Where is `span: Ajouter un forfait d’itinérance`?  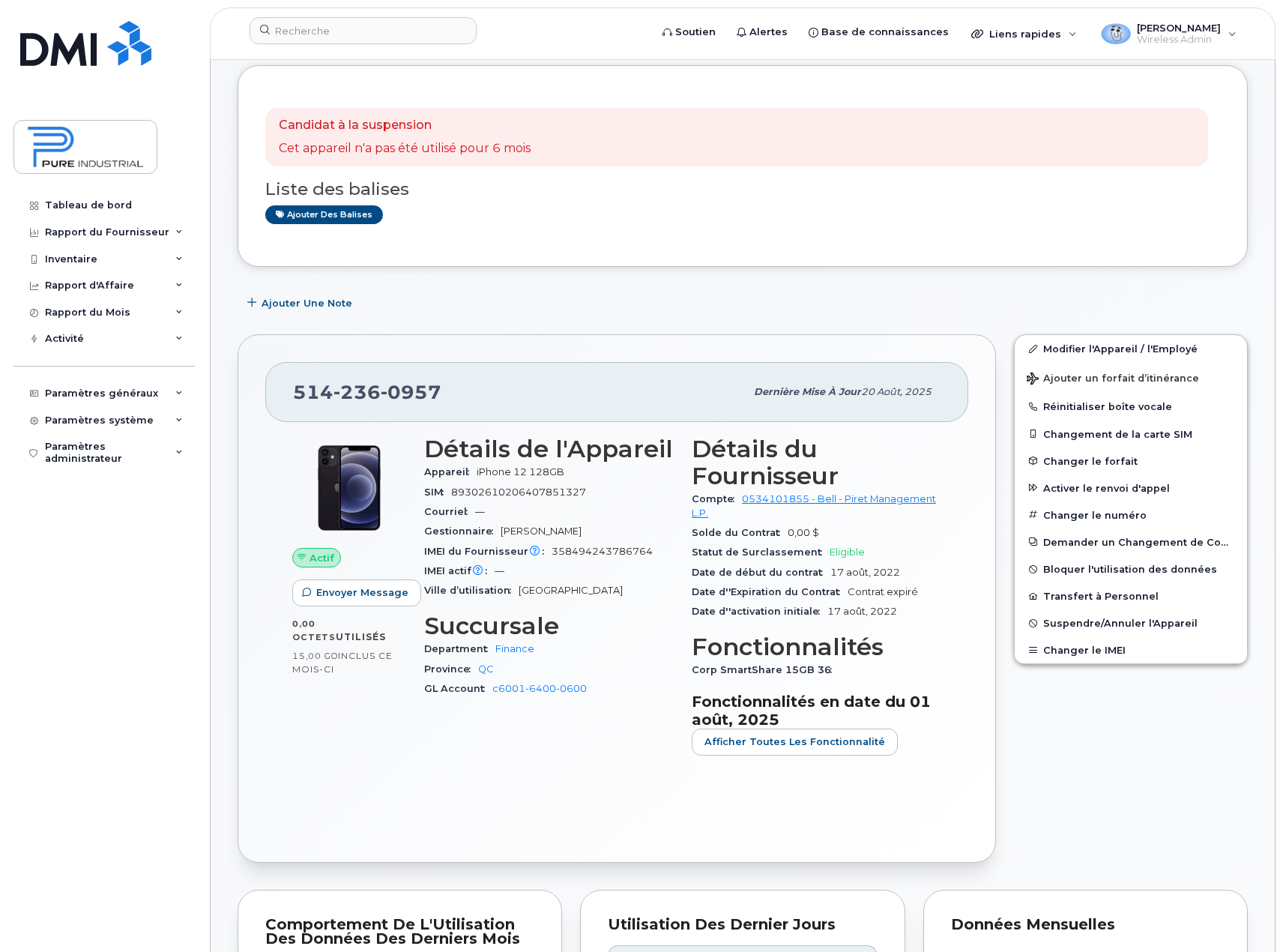 span: Ajouter un forfait d’itinérance is located at coordinates (1113, 379).